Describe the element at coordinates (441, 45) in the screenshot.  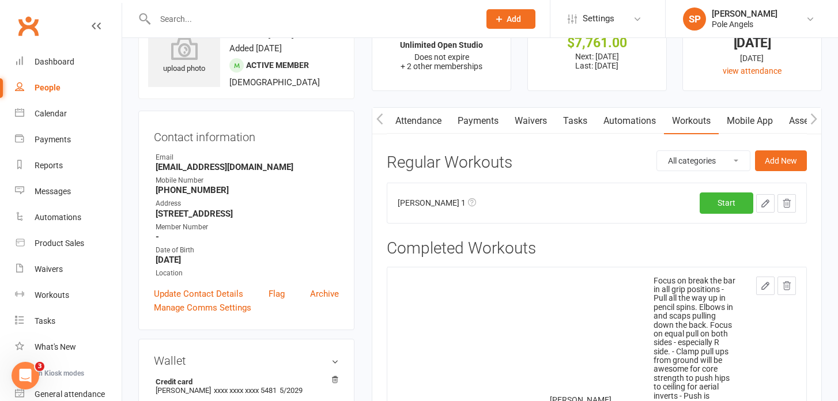
I see `strong: Unlimited Open Studio` at that location.